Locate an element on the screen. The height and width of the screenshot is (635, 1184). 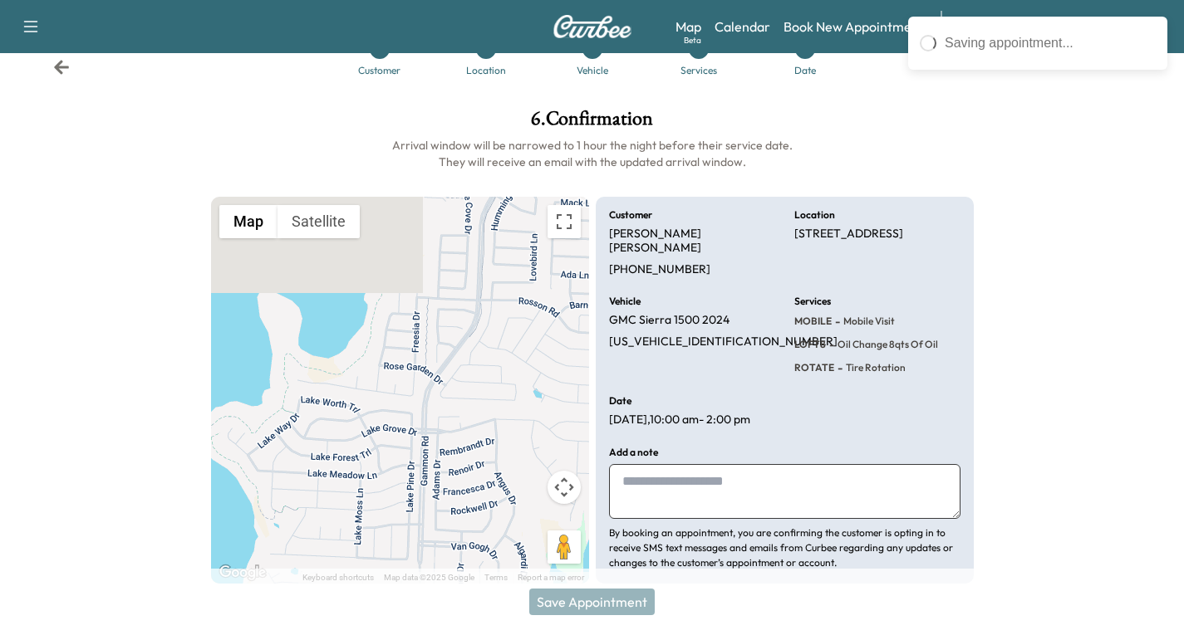
div: Location is located at coordinates (486, 71).